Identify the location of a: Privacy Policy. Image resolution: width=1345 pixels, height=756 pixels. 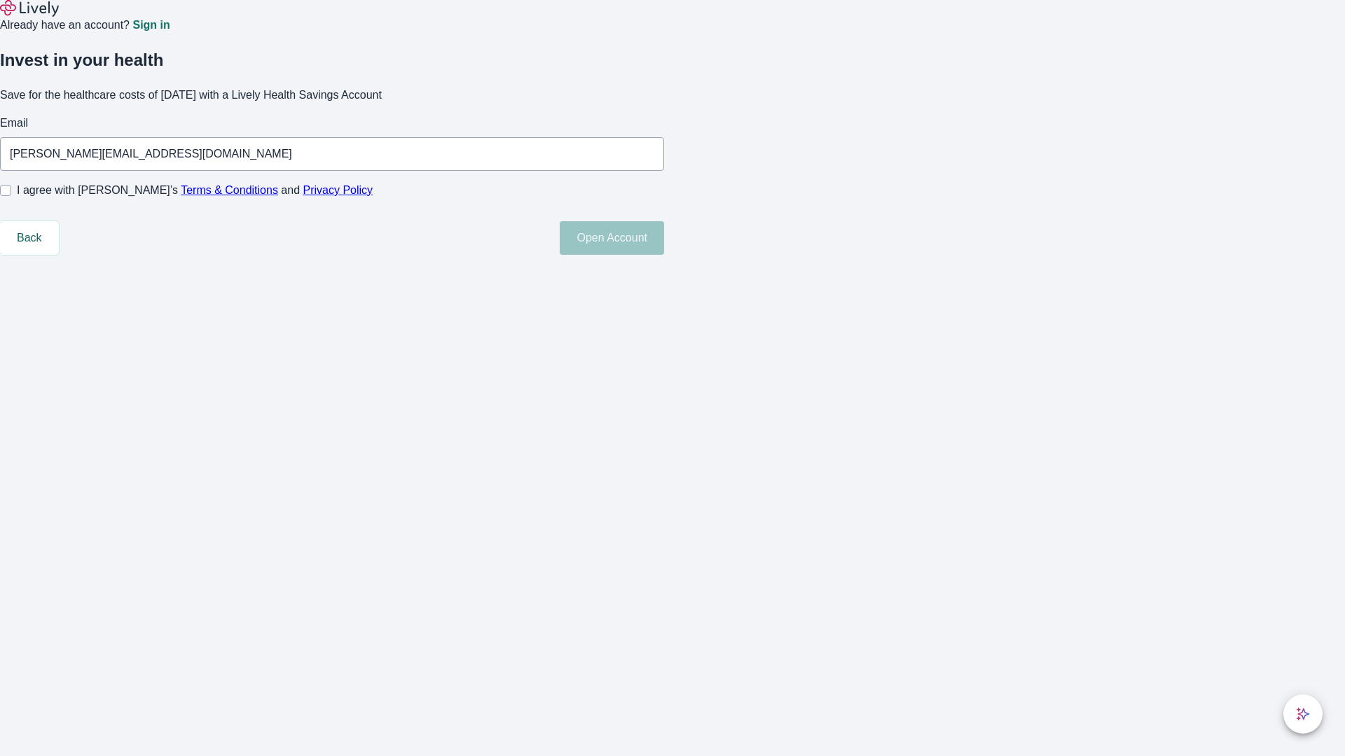
(338, 190).